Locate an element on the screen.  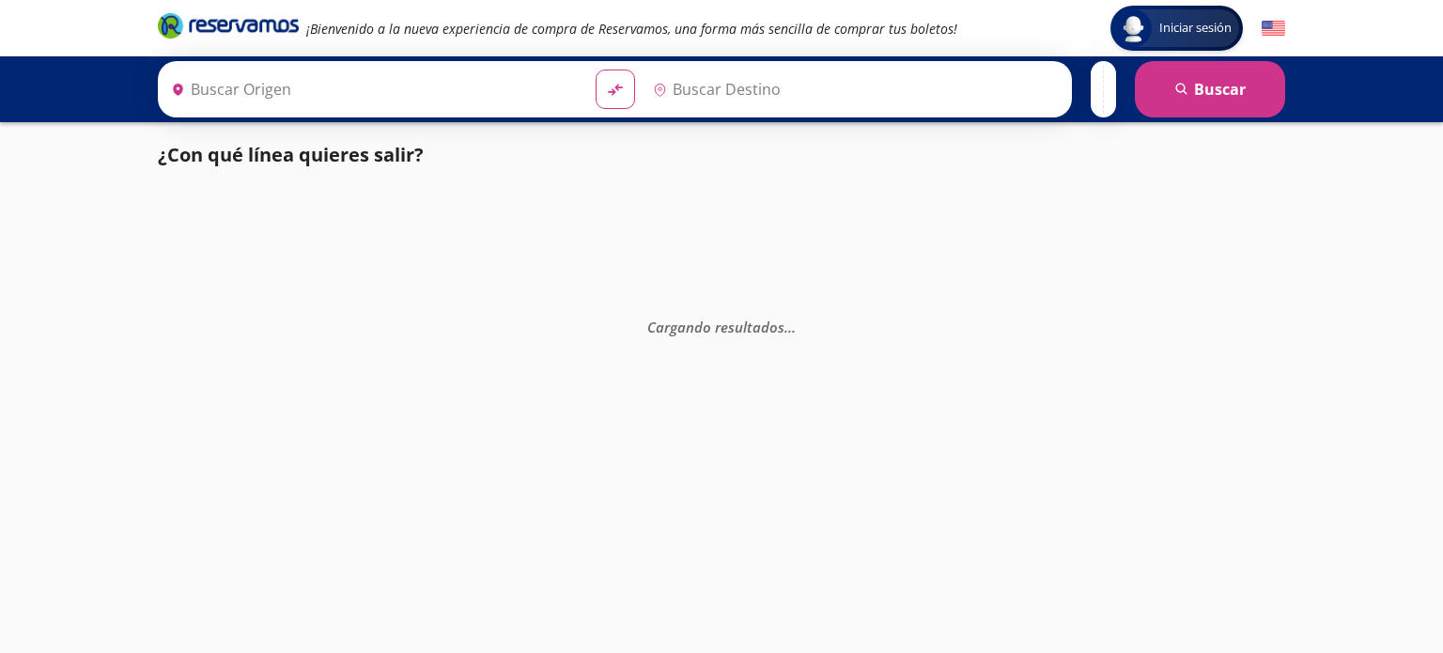
input: Buscar Origen is located at coordinates (372, 89).